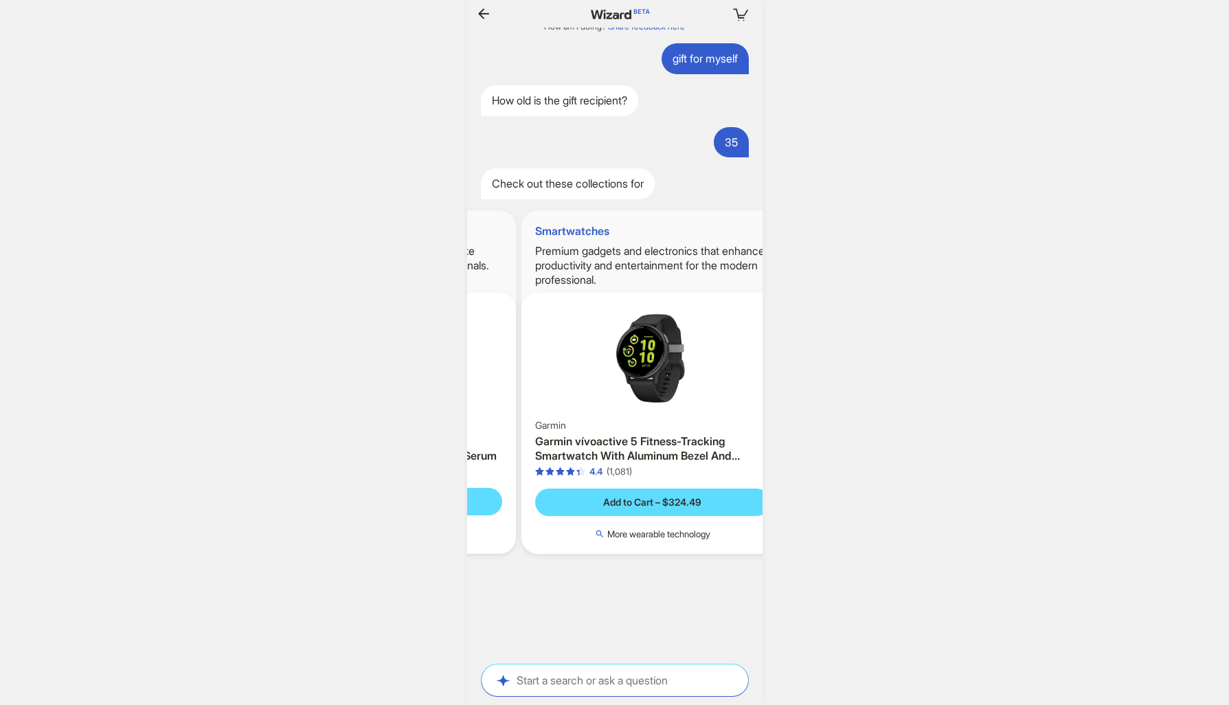 Image resolution: width=1229 pixels, height=705 pixels. What do you see at coordinates (596, 471) in the screenshot?
I see `div: 4.4` at bounding box center [596, 471].